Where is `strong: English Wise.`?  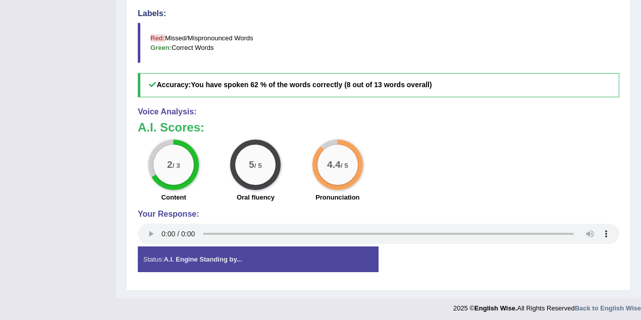 strong: English Wise. is located at coordinates (496, 308).